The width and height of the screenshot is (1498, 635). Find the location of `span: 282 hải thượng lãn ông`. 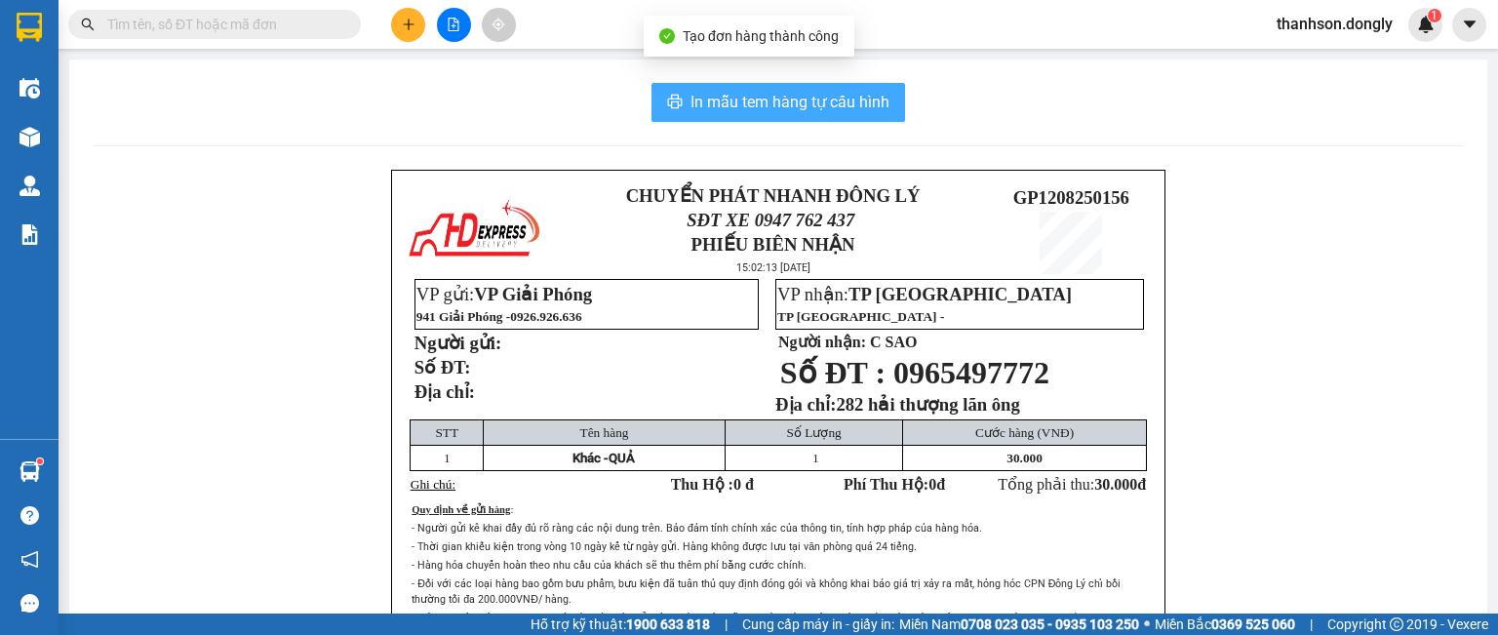

span: 282 hải thượng lãn ông is located at coordinates (927, 404).